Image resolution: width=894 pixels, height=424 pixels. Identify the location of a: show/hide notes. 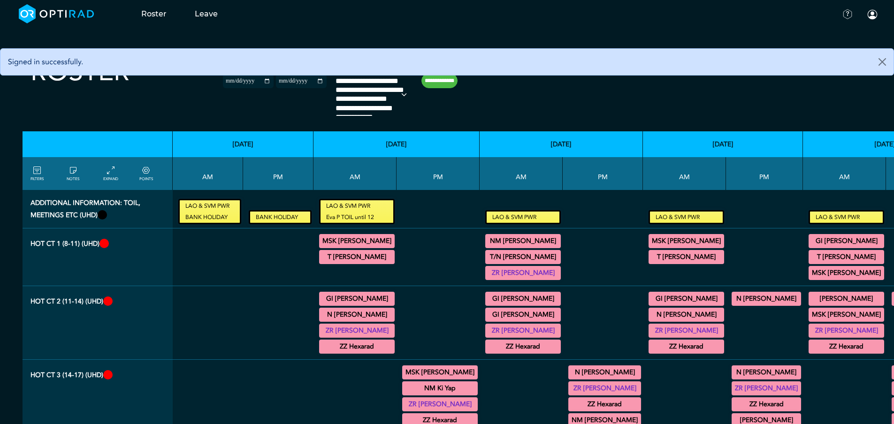
(73, 174).